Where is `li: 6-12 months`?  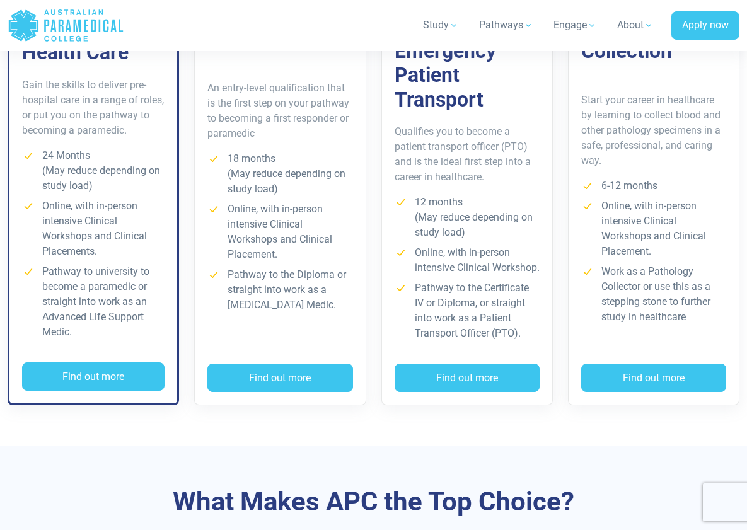 li: 6-12 months is located at coordinates (654, 186).